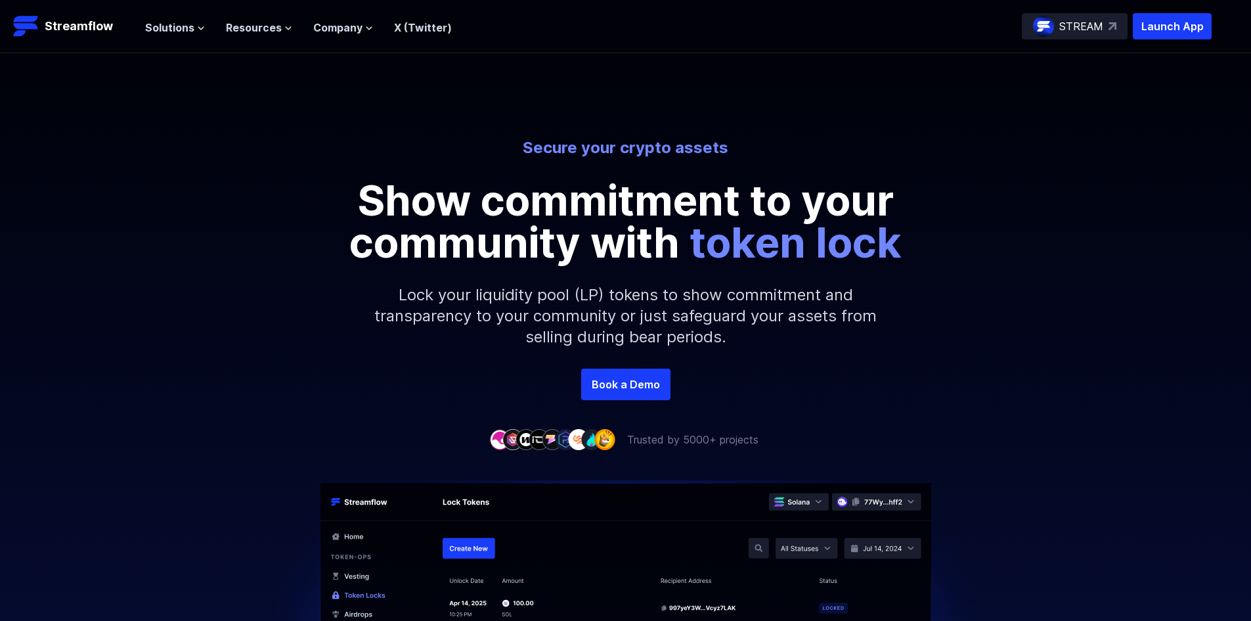 The height and width of the screenshot is (621, 1251). What do you see at coordinates (592, 439) in the screenshot?
I see `img: company-8` at bounding box center [592, 439].